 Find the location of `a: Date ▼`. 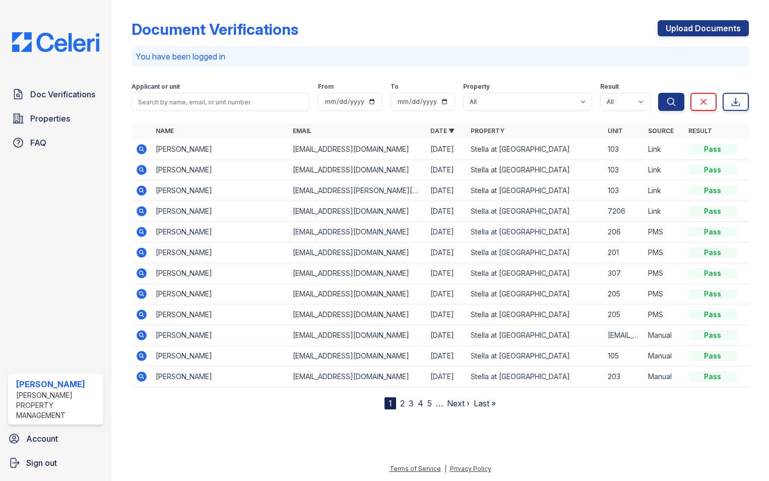

a: Date ▼ is located at coordinates (443, 131).